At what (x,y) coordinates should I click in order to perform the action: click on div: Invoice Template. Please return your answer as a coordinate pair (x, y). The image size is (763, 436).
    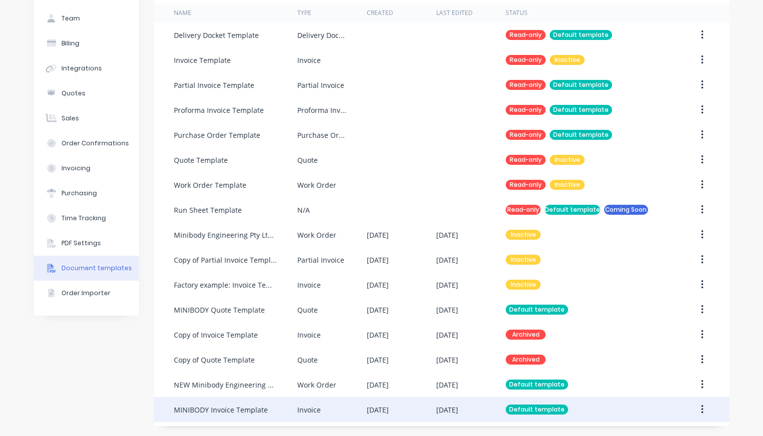
    Looking at the image, I should click on (202, 60).